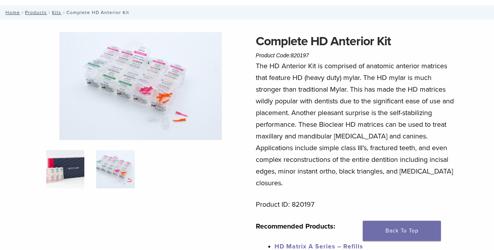 This screenshot has height=250, width=494. What do you see at coordinates (36, 12) in the screenshot?
I see `a: Products` at bounding box center [36, 12].